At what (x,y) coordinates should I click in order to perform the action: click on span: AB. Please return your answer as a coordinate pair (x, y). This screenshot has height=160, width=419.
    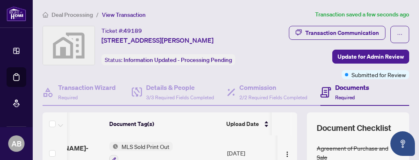
    Looking at the image, I should click on (16, 143).